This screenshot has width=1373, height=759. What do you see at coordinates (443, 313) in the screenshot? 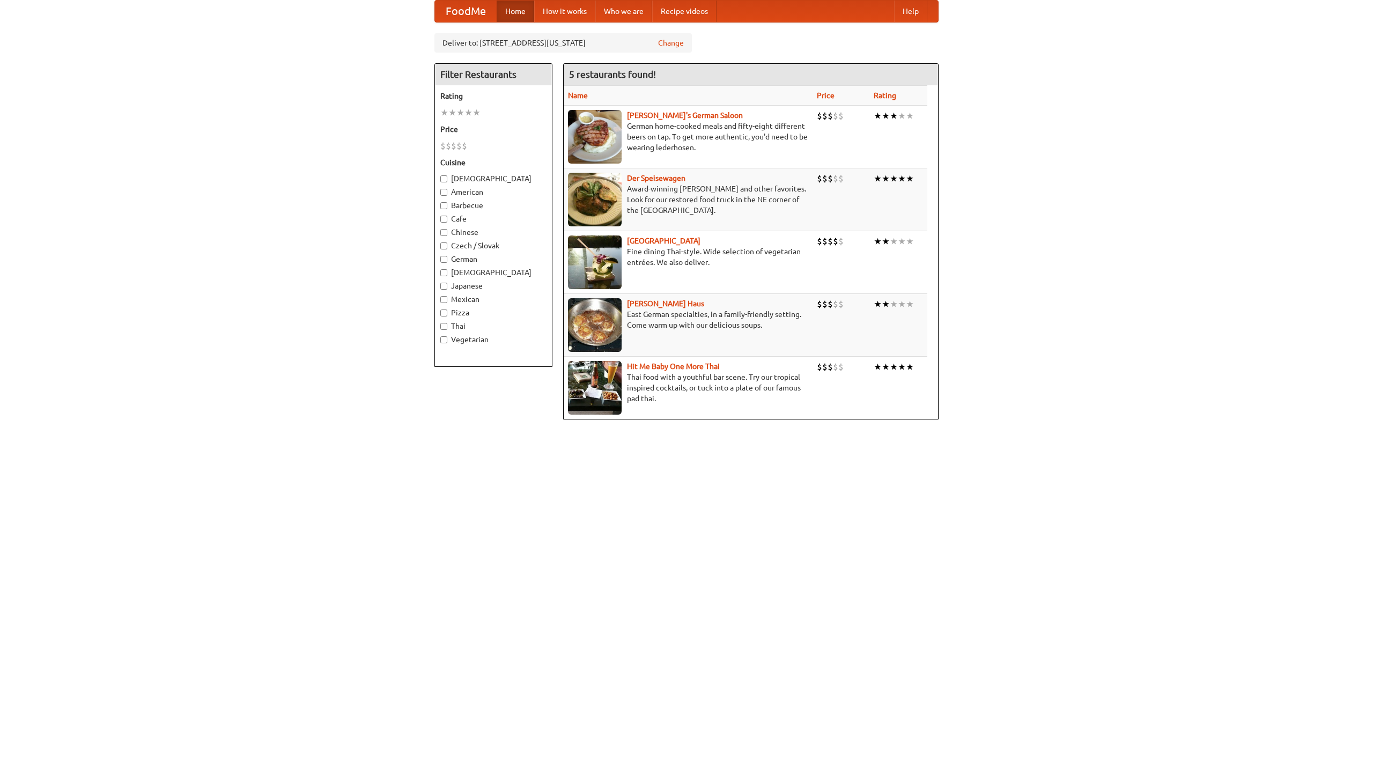
I see `input: Pizza` at bounding box center [443, 313].